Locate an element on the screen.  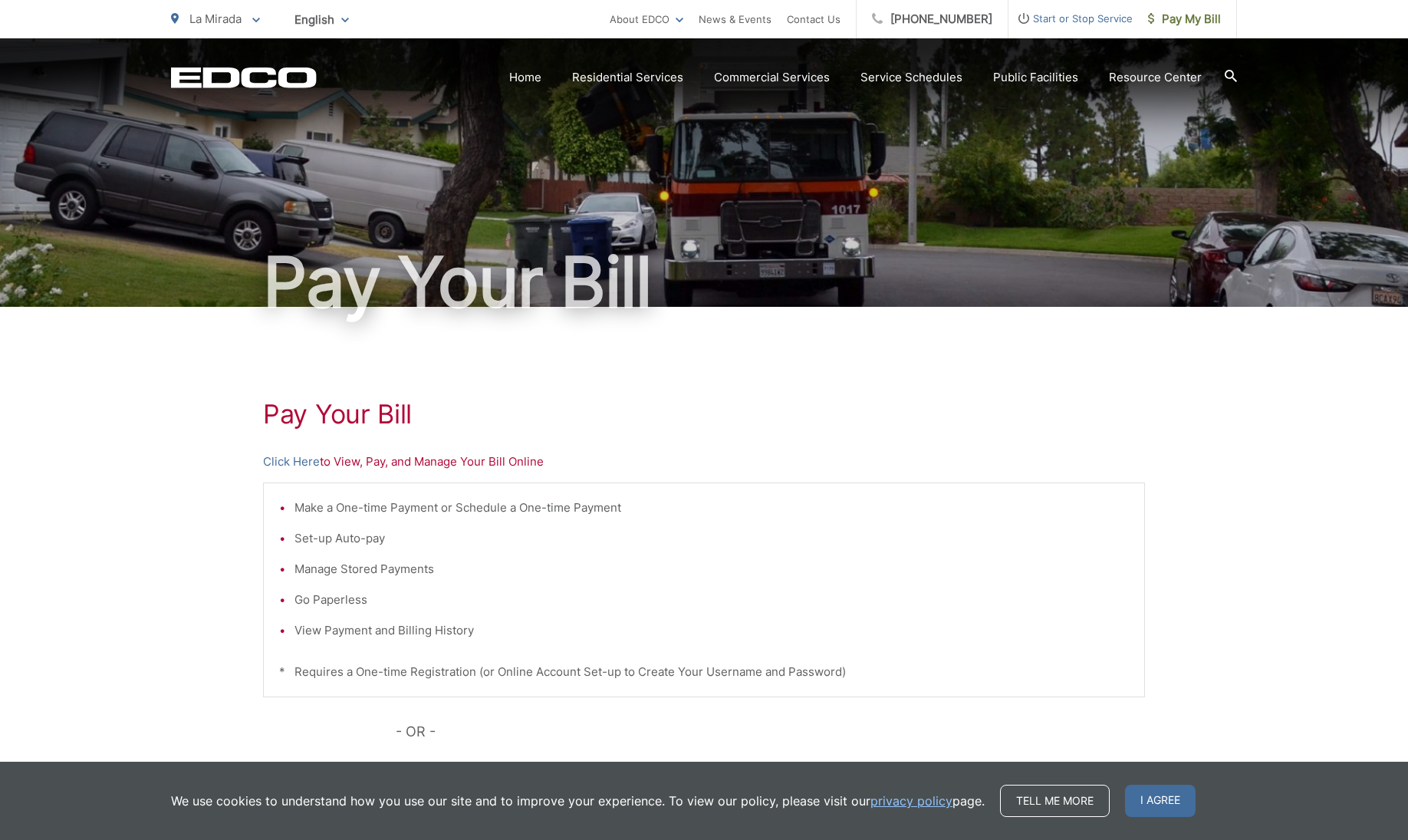
p: - OR - is located at coordinates (771, 732).